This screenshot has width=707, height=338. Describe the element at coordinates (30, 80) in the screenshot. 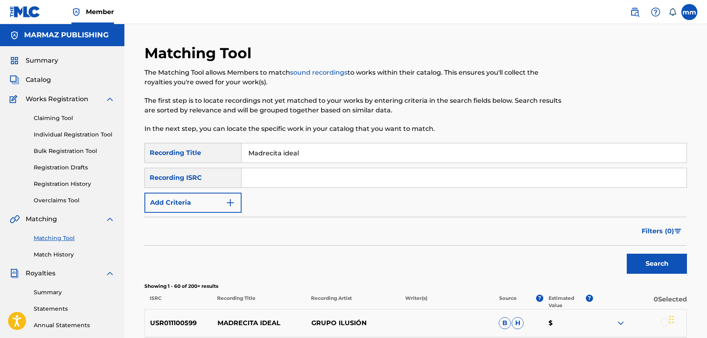

I see `a: CatalogCatalog` at that location.